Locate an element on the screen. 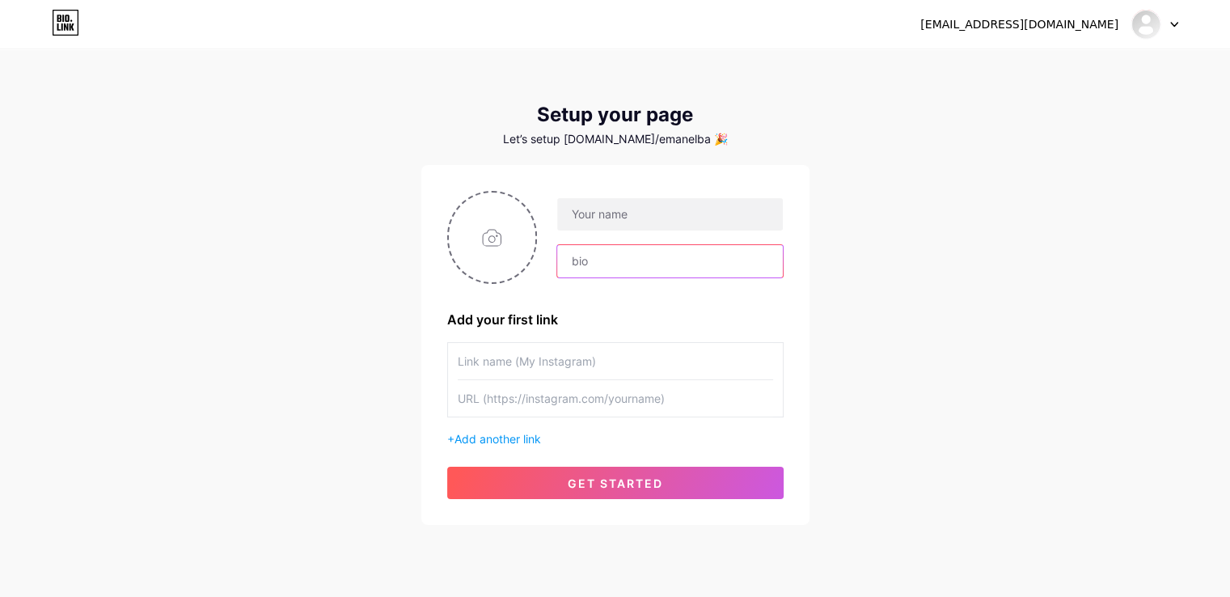 Image resolution: width=1230 pixels, height=597 pixels. div: Setup your page is located at coordinates (615, 115).